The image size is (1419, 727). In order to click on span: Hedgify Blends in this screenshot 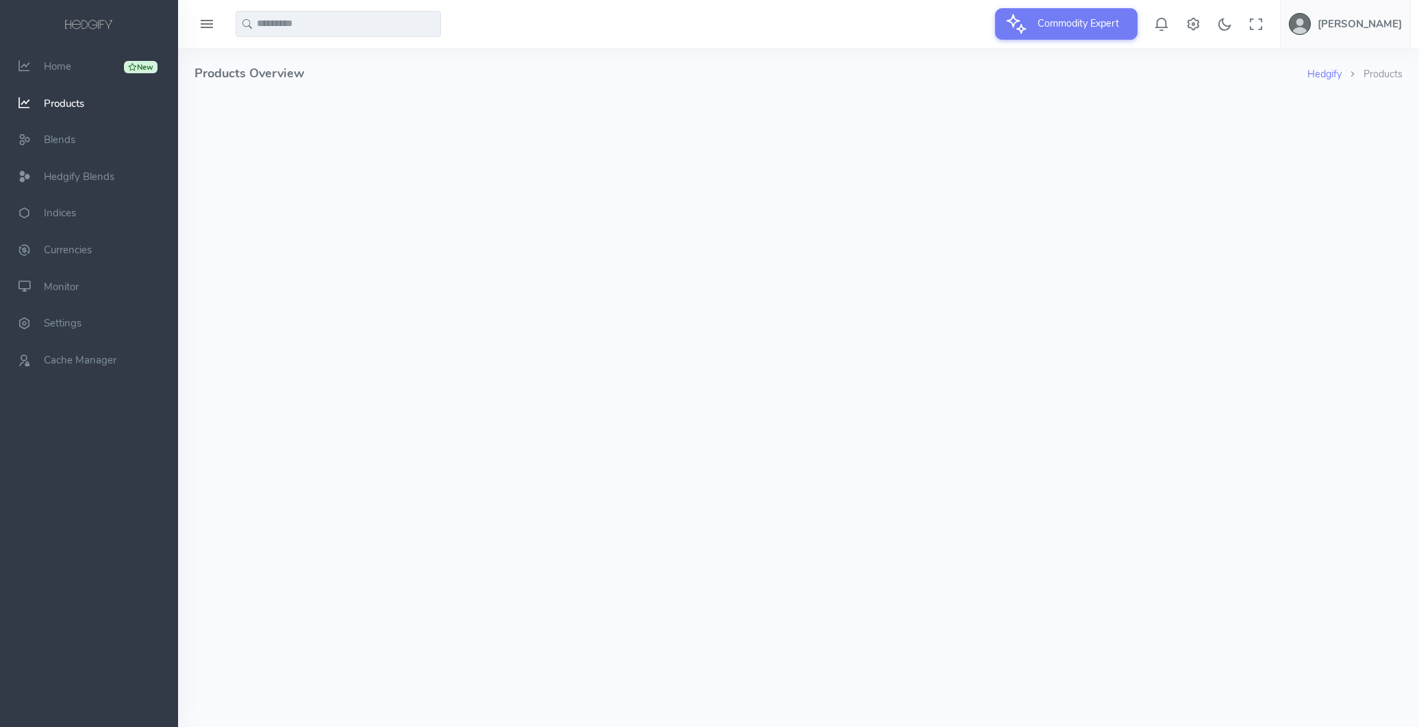, I will do `click(79, 177)`.